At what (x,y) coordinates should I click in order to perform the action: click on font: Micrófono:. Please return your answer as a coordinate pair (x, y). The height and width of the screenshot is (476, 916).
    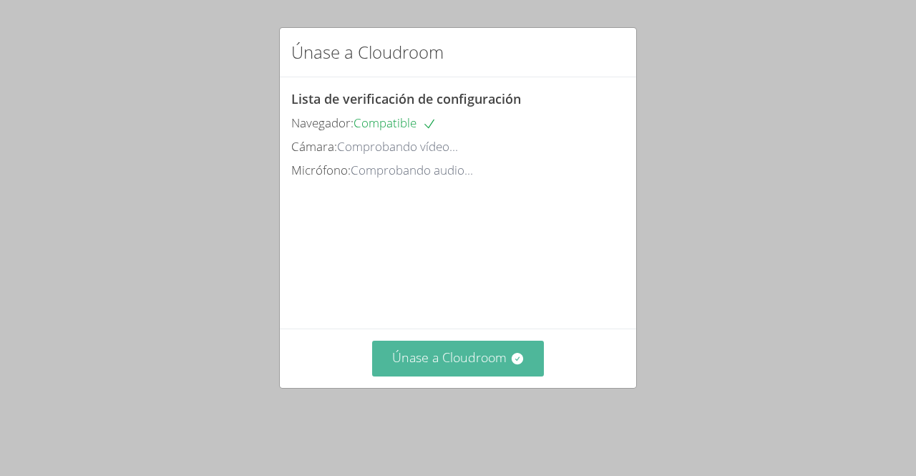
    Looking at the image, I should click on (321, 170).